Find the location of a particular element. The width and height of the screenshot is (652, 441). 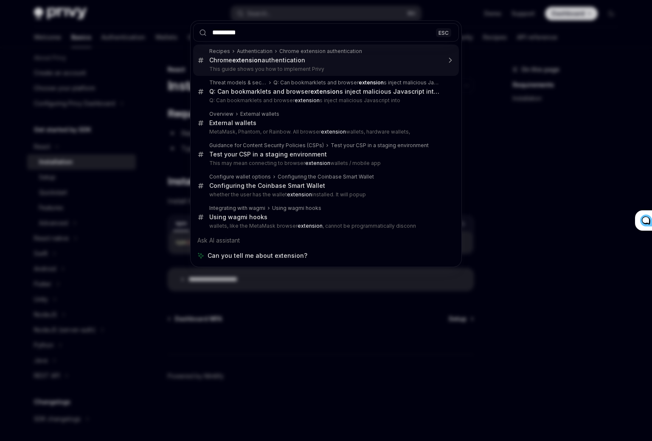

div: Overview is located at coordinates (221, 114).